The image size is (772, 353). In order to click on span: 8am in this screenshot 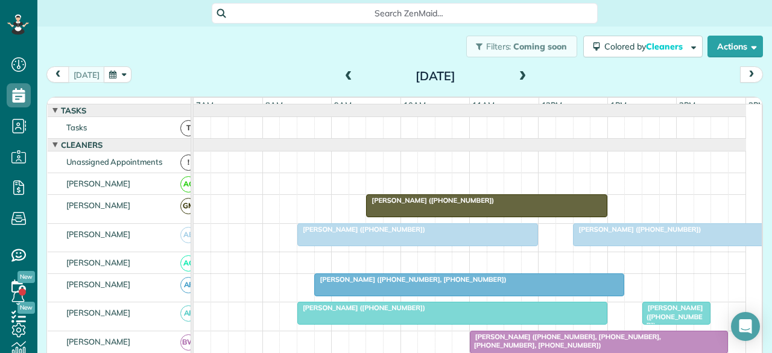, I will do `click(274, 105)`.